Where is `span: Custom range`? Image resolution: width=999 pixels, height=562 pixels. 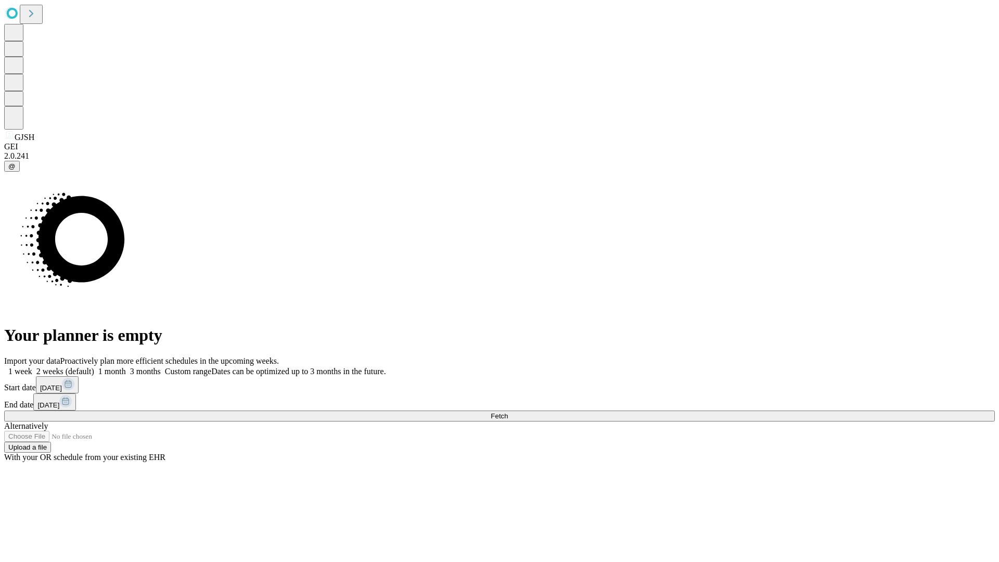
span: Custom range is located at coordinates (188, 371).